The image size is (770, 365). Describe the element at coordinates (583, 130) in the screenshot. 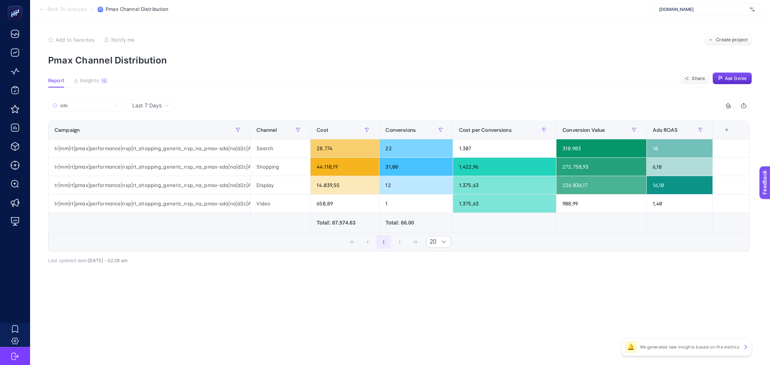

I see `span: Conversion Value` at that location.